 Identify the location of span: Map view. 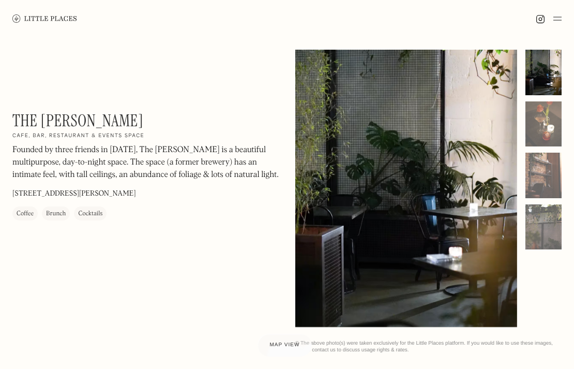
(285, 344).